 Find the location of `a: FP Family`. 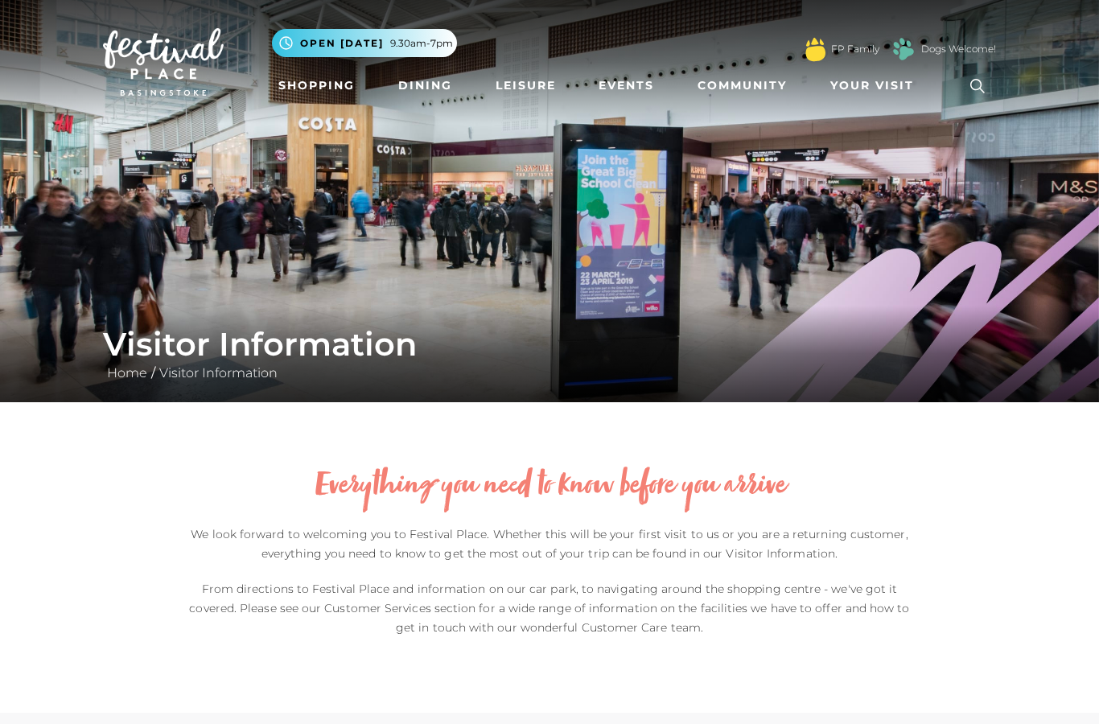

a: FP Family is located at coordinates (855, 49).